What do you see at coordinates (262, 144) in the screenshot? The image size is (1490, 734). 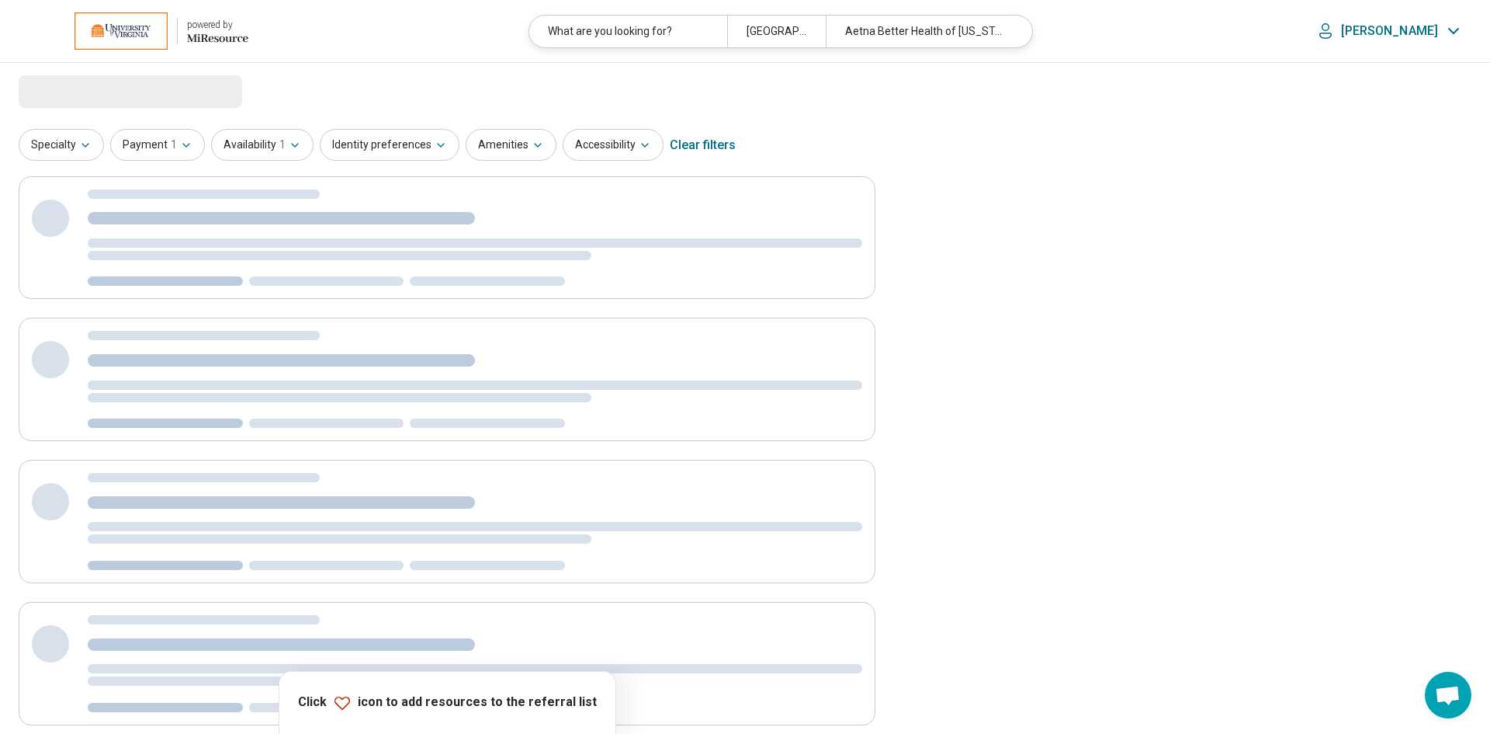 I see `button: Availability1` at bounding box center [262, 144].